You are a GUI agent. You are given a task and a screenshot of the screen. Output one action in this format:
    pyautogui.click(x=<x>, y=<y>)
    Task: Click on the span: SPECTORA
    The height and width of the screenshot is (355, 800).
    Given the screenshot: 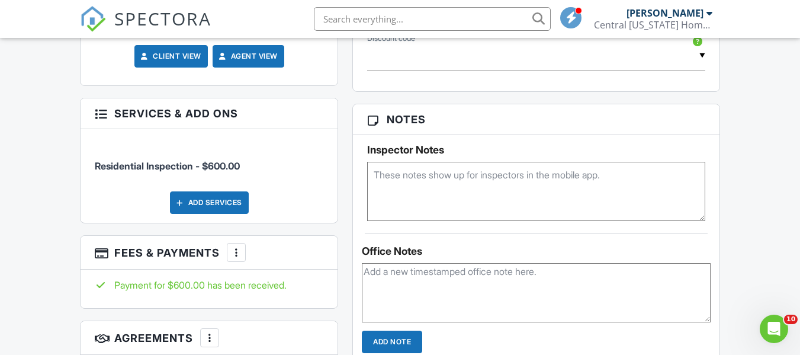 What is the action you would take?
    pyautogui.click(x=163, y=18)
    